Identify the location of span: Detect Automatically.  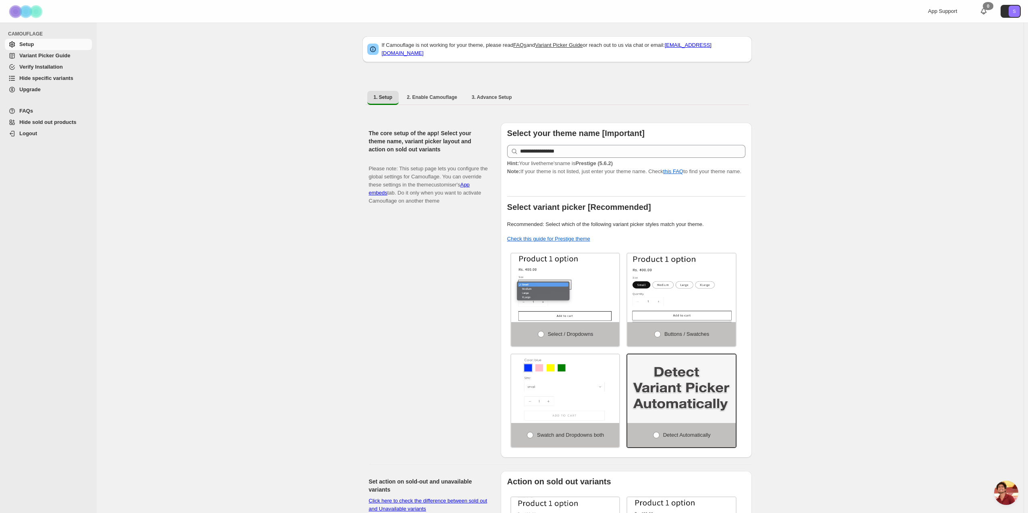
(687, 434).